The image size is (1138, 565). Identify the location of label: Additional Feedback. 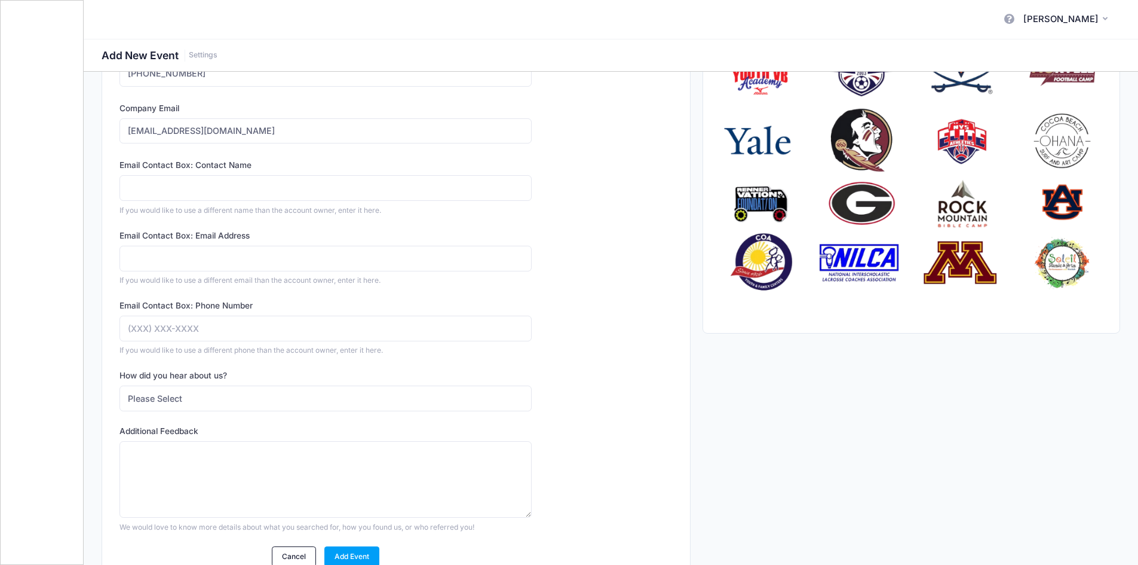
(159, 431).